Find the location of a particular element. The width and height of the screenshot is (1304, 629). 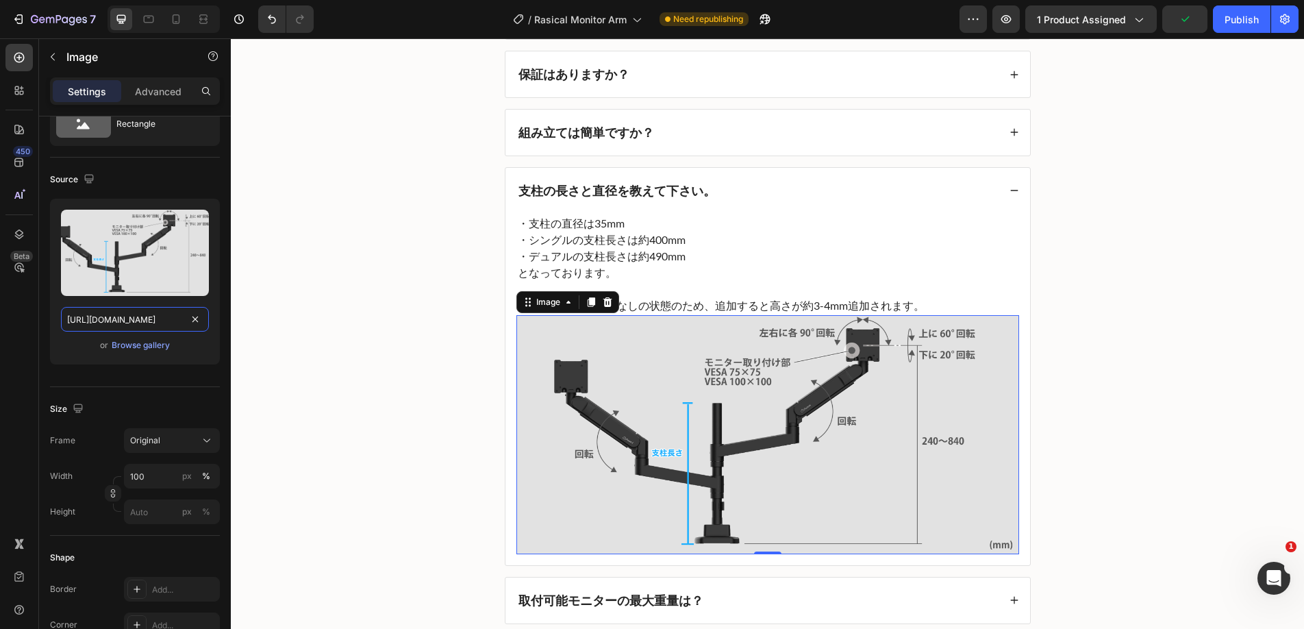

div: Source is located at coordinates (73, 179).